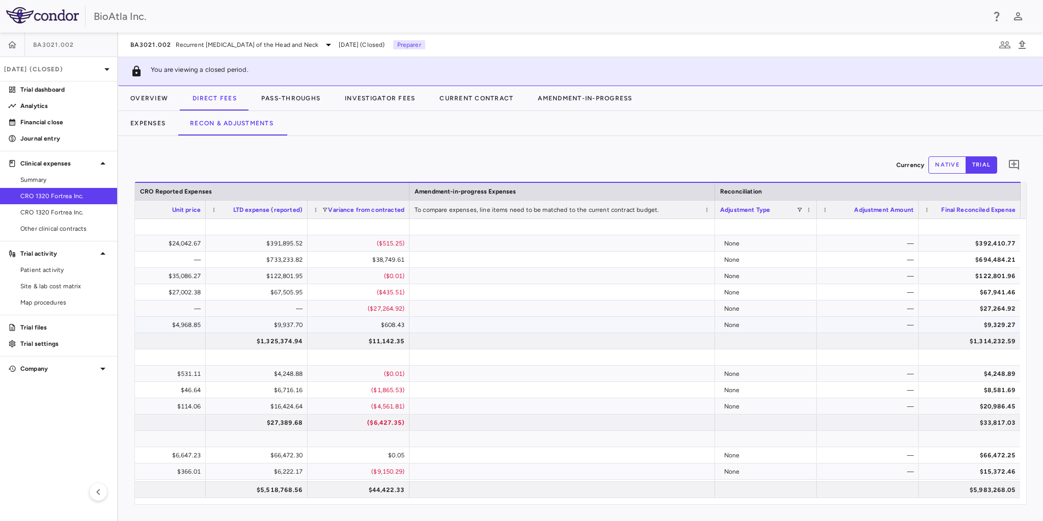 The image size is (1043, 521). What do you see at coordinates (972, 390) in the screenshot?
I see `div: $8,581.69` at bounding box center [972, 390].